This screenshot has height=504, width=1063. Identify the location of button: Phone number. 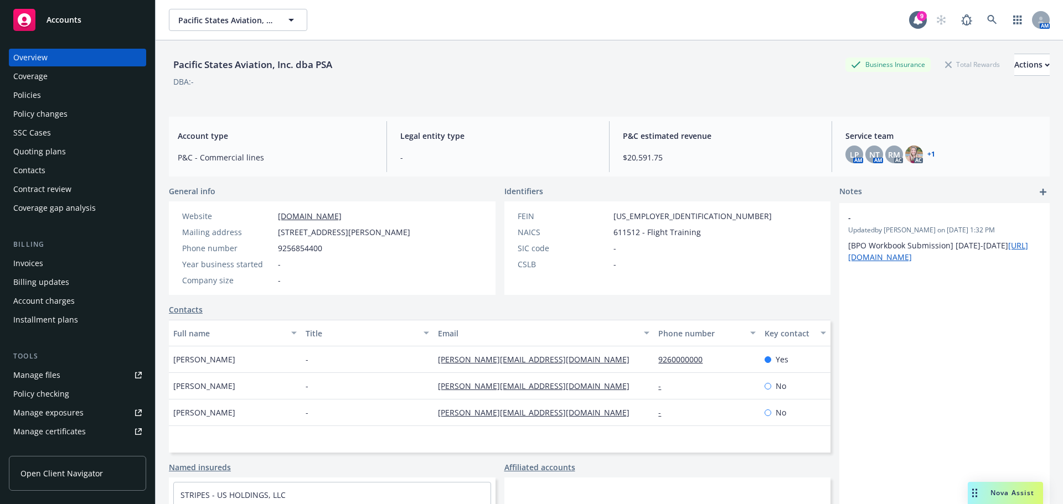
(706, 333).